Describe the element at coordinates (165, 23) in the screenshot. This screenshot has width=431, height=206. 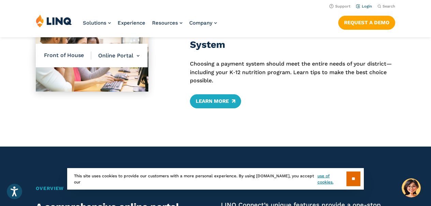
I see `span: Resources` at that location.